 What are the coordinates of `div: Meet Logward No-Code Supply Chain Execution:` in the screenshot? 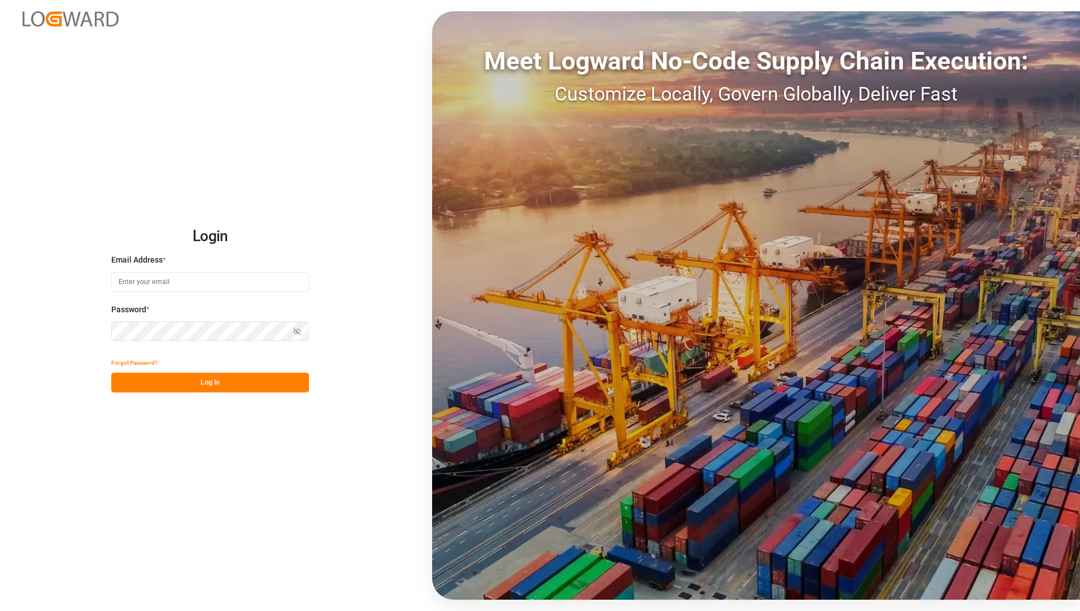 It's located at (756, 61).